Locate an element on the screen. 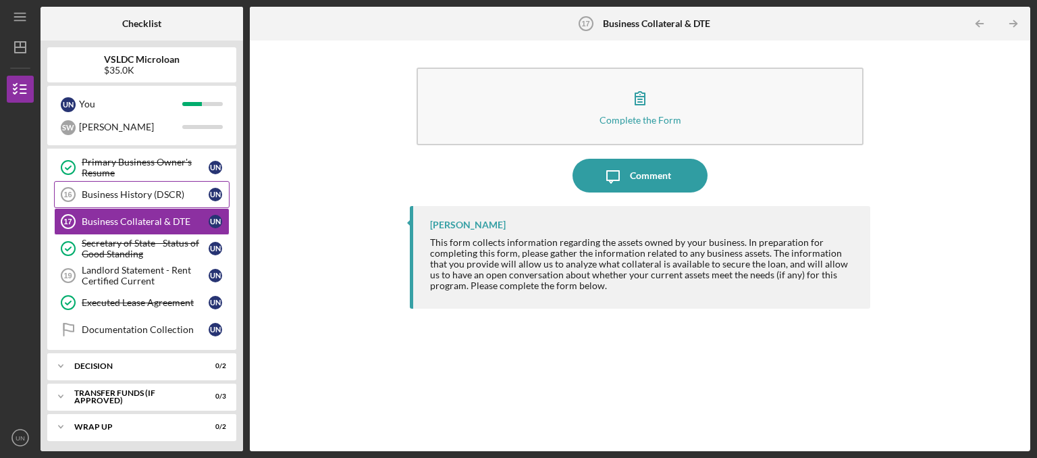 The height and width of the screenshot is (458, 1037). a: Documentation CollectionUN is located at coordinates (142, 330).